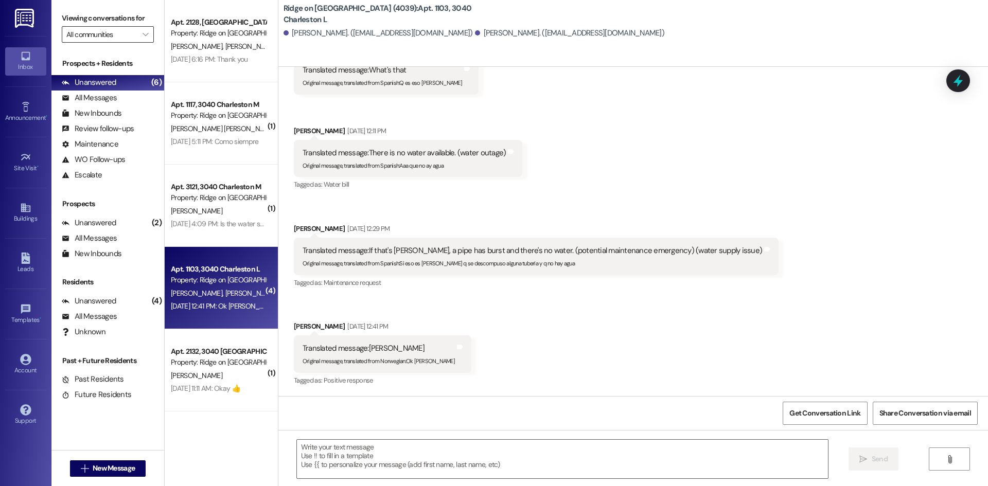 This screenshot has width=988, height=486. Describe the element at coordinates (93, 379) in the screenshot. I see `div: Past Residents` at that location.